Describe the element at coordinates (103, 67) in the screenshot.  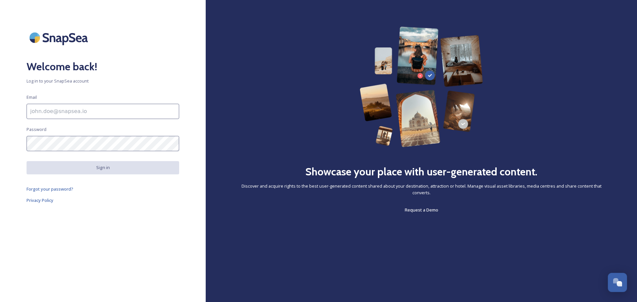
I see `h2: Welcome back!` at that location.